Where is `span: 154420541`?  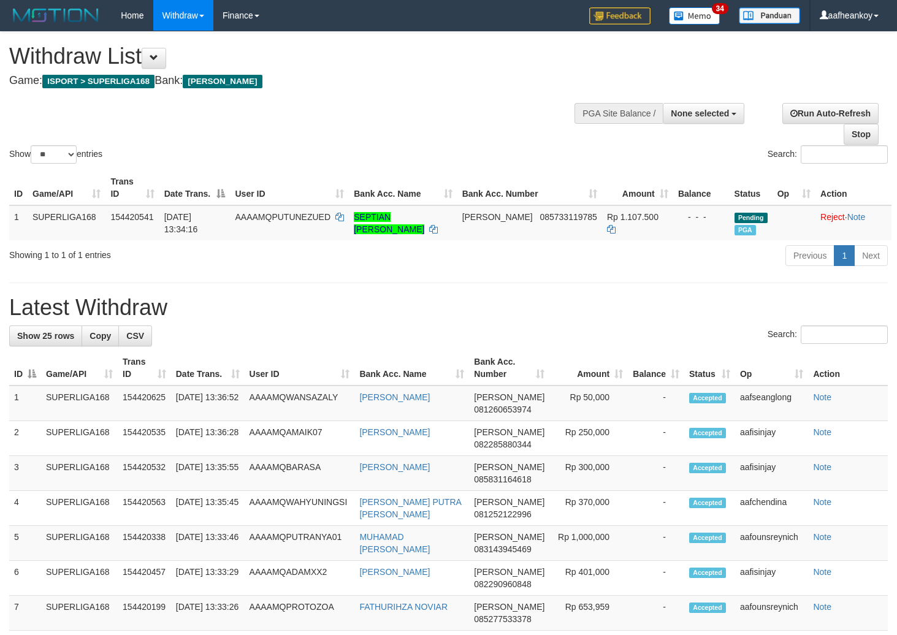
span: 154420541 is located at coordinates (132, 217).